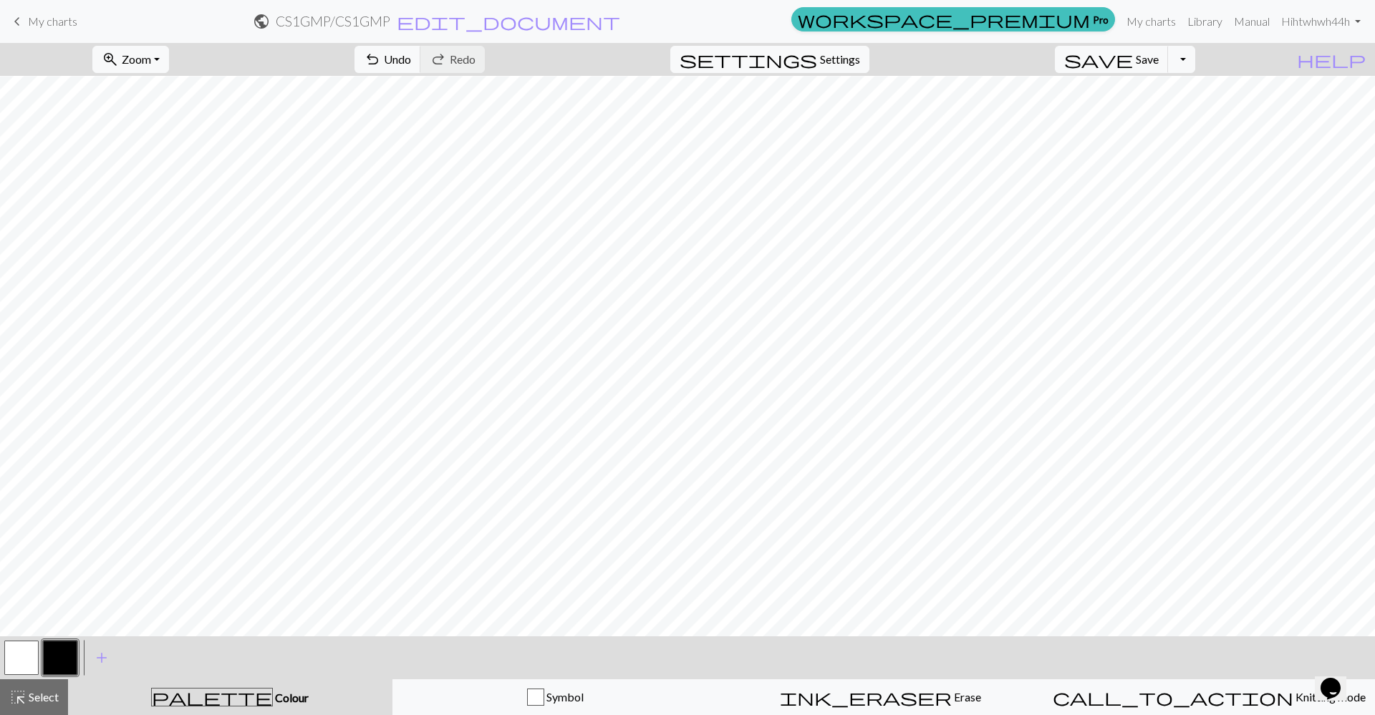 The image size is (1375, 715). Describe the element at coordinates (1329, 697) in the screenshot. I see `span: Knitting mode` at that location.